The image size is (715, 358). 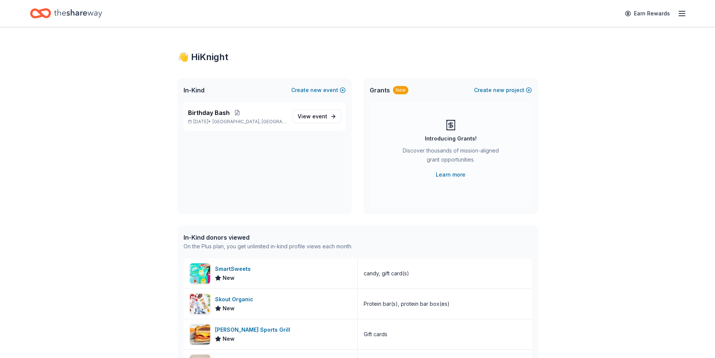 What do you see at coordinates (209, 113) in the screenshot?
I see `span: Birthday Bash` at bounding box center [209, 113].